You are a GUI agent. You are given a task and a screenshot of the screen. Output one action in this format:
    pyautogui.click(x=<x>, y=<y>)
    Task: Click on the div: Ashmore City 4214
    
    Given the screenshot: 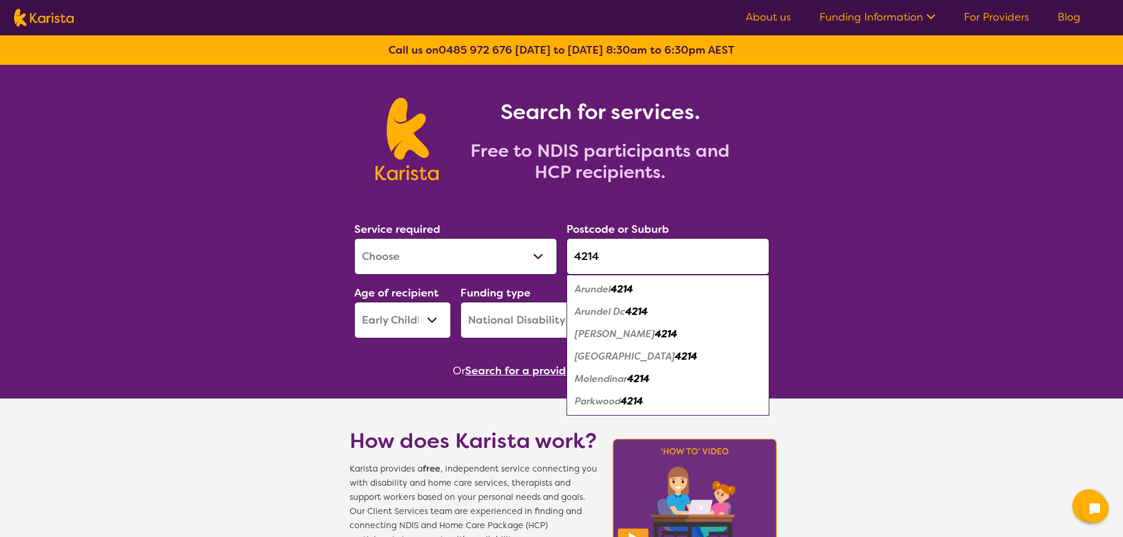 What is the action you would take?
    pyautogui.click(x=668, y=357)
    